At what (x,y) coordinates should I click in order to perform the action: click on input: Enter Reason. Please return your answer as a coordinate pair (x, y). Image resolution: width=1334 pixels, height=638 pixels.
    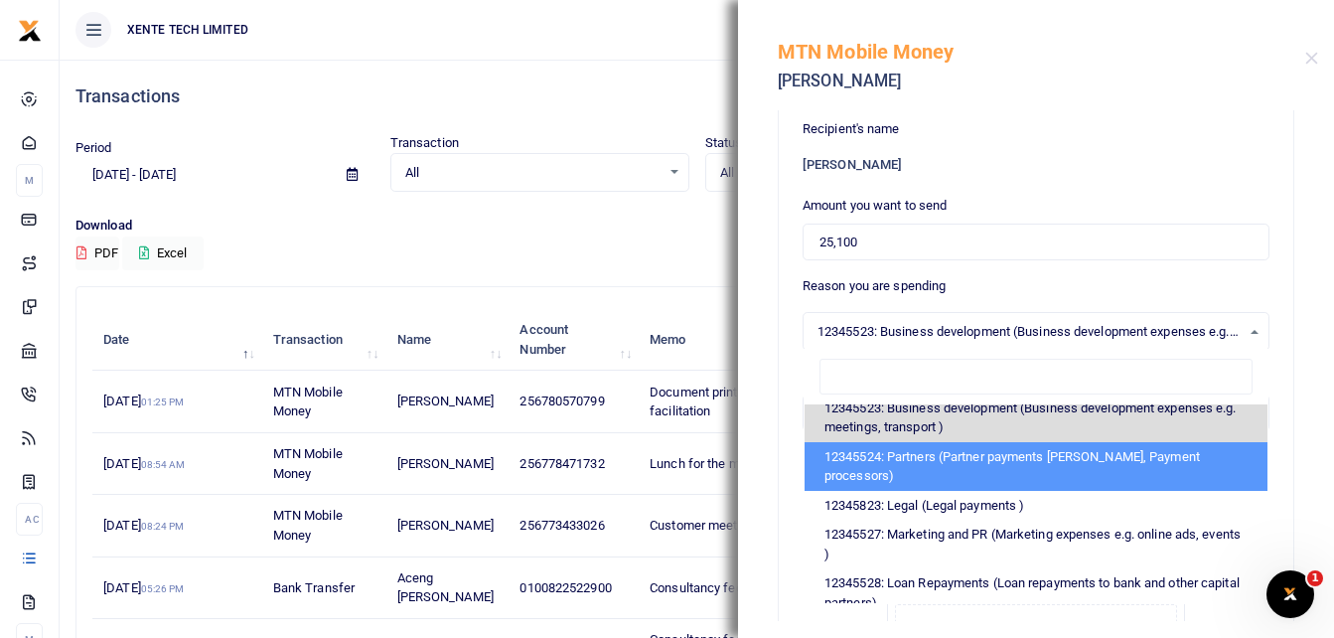
    Looking at the image, I should click on (1036, 413).